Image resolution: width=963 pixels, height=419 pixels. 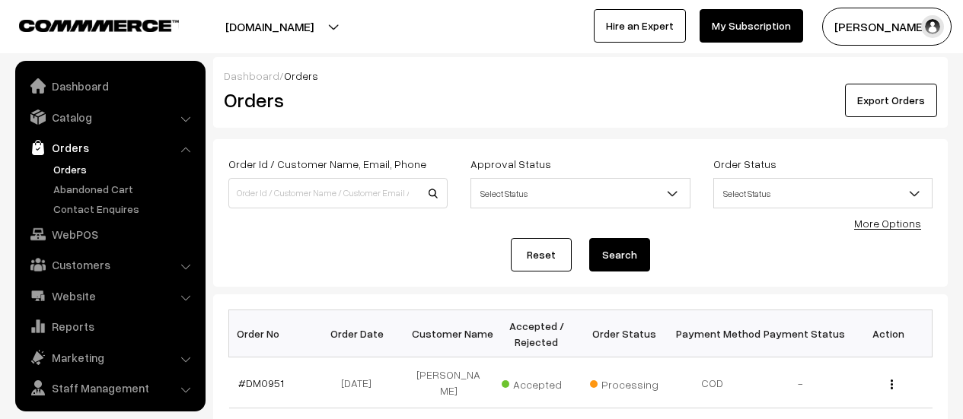 What do you see at coordinates (744, 164) in the screenshot?
I see `label: Order Status` at bounding box center [744, 164].